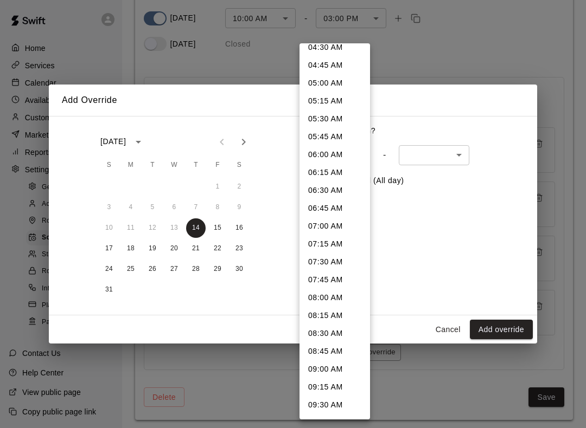 Image resolution: width=586 pixels, height=428 pixels. Describe the element at coordinates (335, 172) in the screenshot. I see `li: 06:15 AM` at that location.